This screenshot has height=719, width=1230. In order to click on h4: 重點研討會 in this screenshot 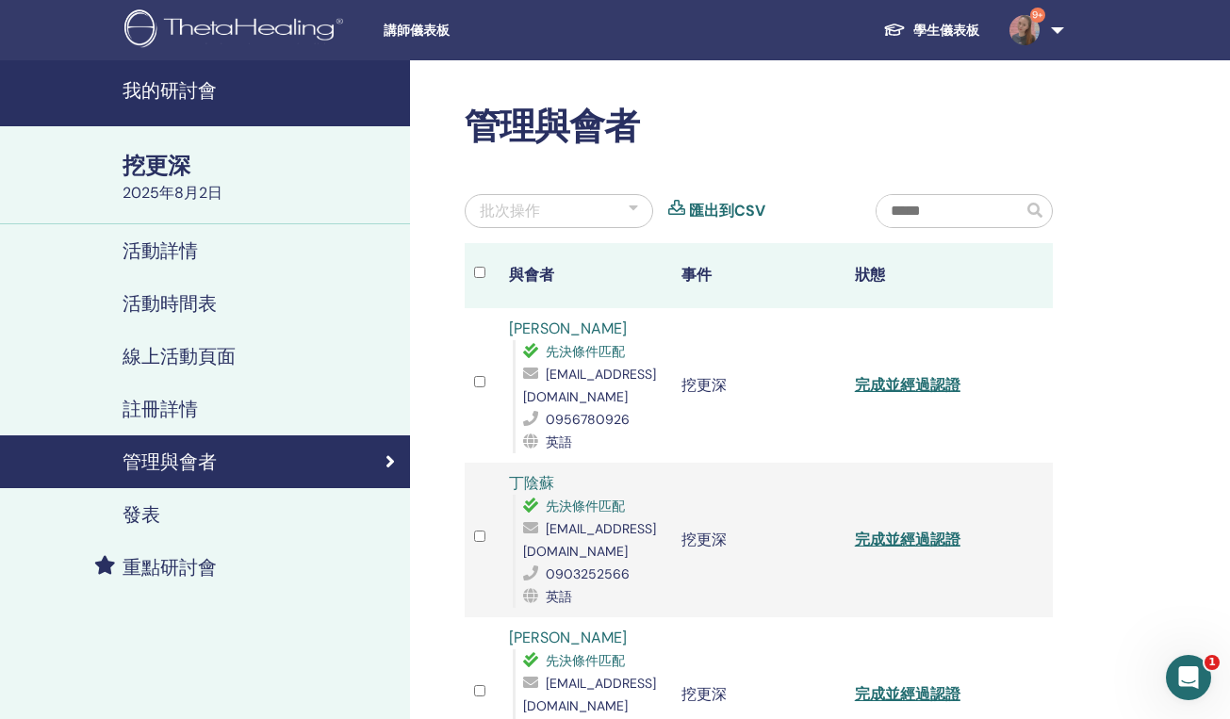, I will do `click(170, 568)`.